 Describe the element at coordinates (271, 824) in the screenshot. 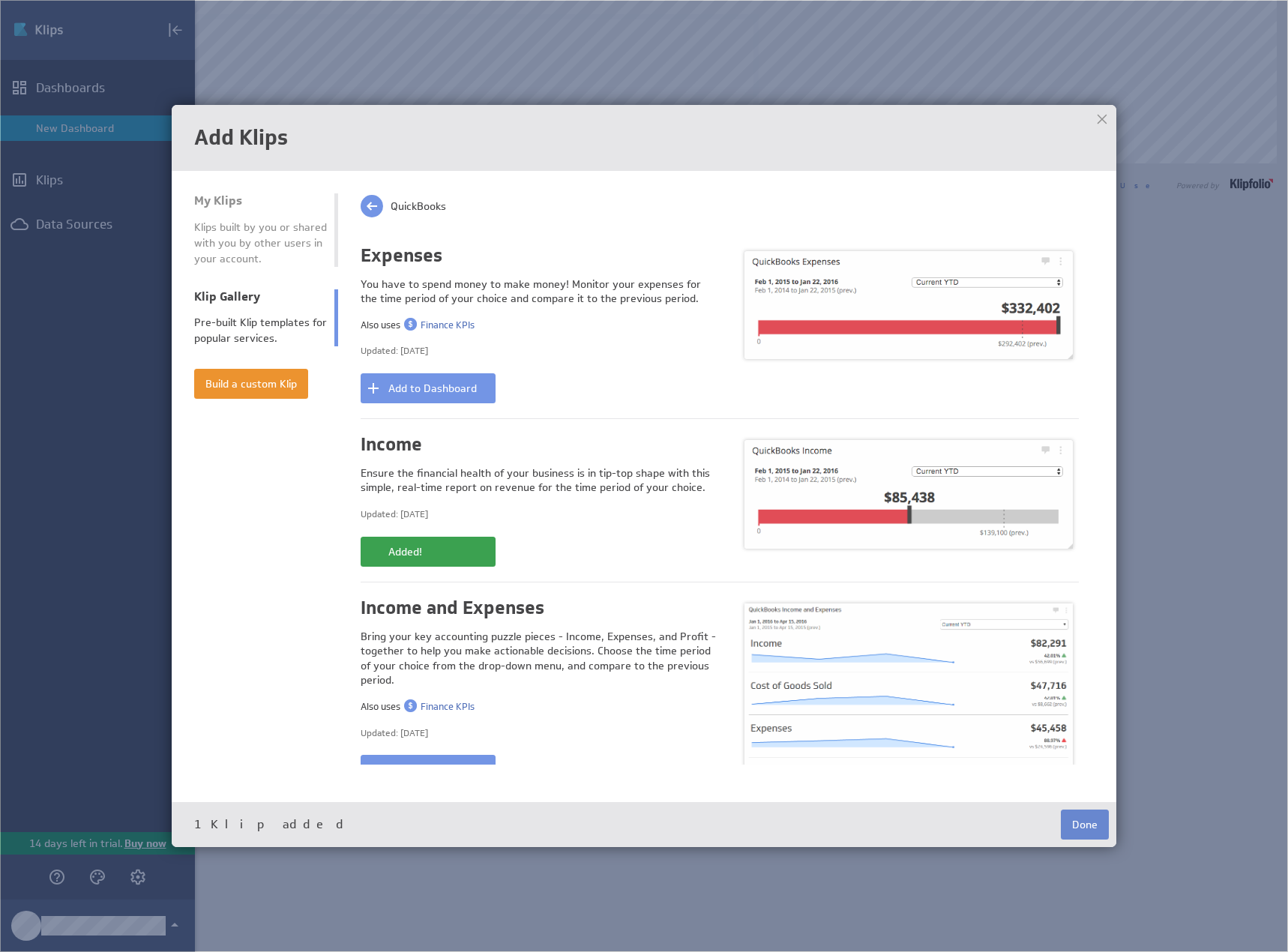

I see `span: 1 Klip added` at that location.